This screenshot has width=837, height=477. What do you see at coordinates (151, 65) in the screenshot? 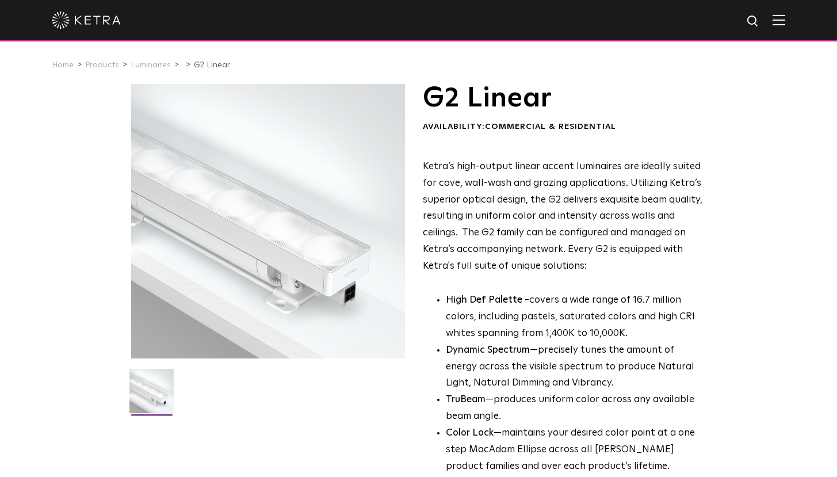
I see `a: Luminaires` at bounding box center [151, 65].